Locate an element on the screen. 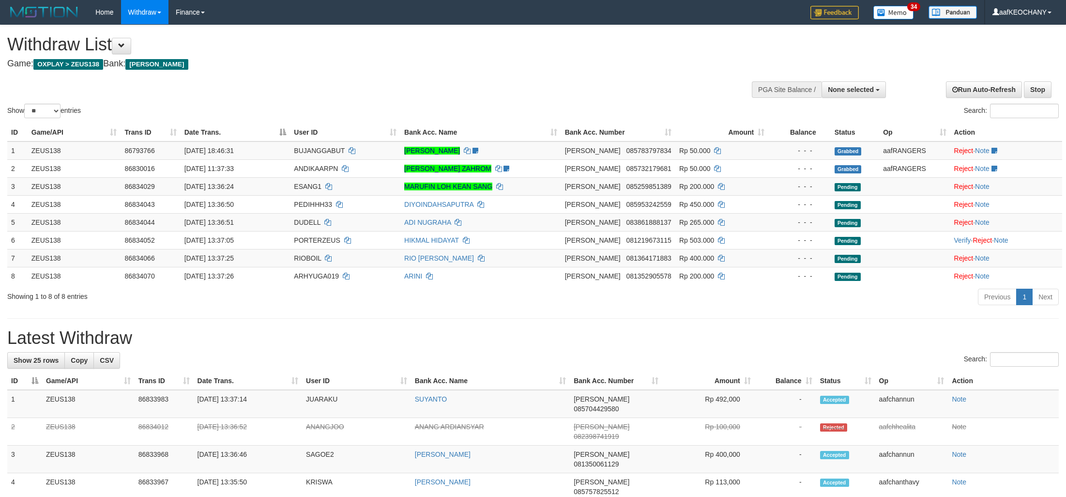 The image size is (1066, 497). th: Balance is located at coordinates (799, 132).